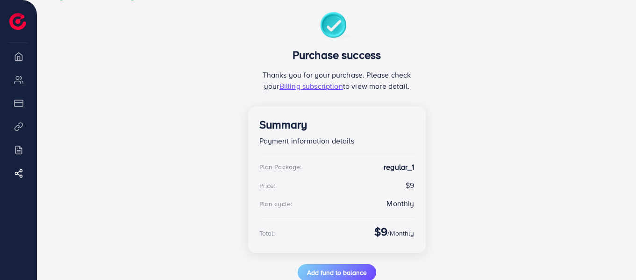 The image size is (636, 280). Describe the element at coordinates (267, 185) in the screenshot. I see `div: Price:` at that location.